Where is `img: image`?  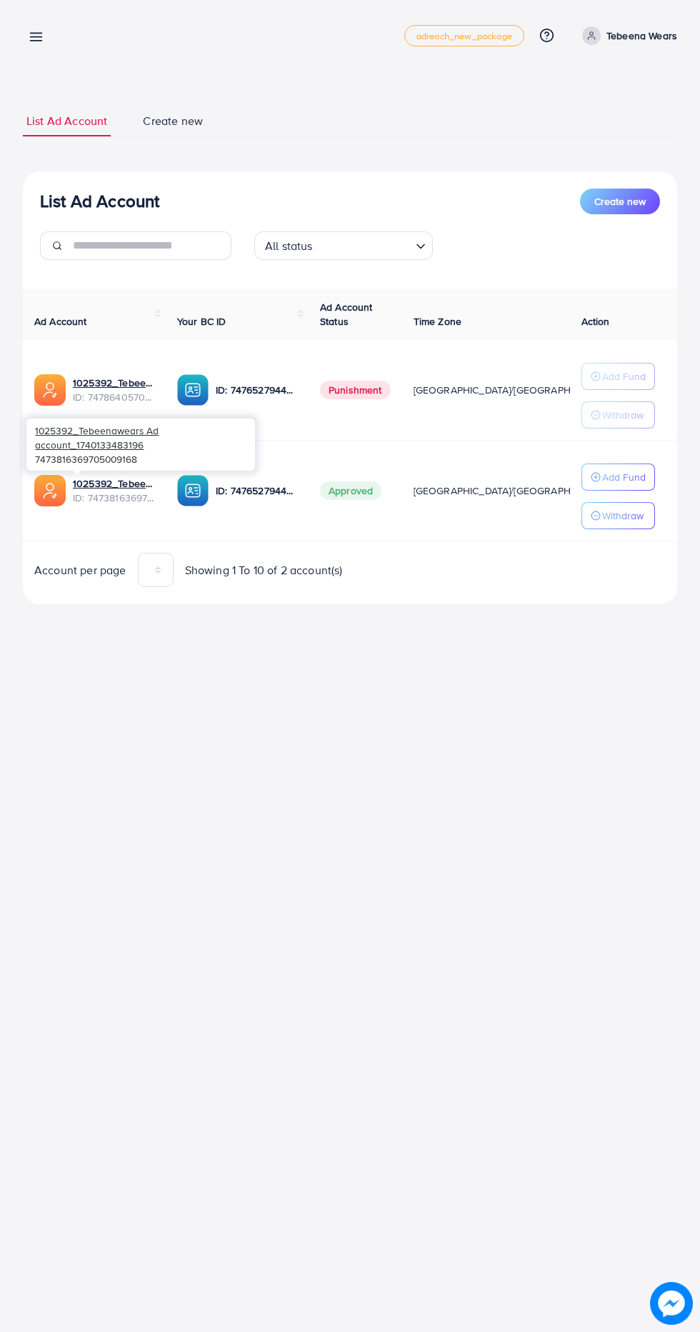 img: image is located at coordinates (671, 1303).